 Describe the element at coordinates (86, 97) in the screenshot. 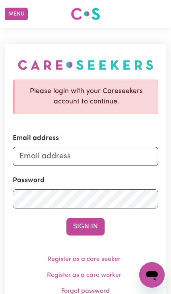

I see `p: Please login with your Careseekers account to continue.` at that location.